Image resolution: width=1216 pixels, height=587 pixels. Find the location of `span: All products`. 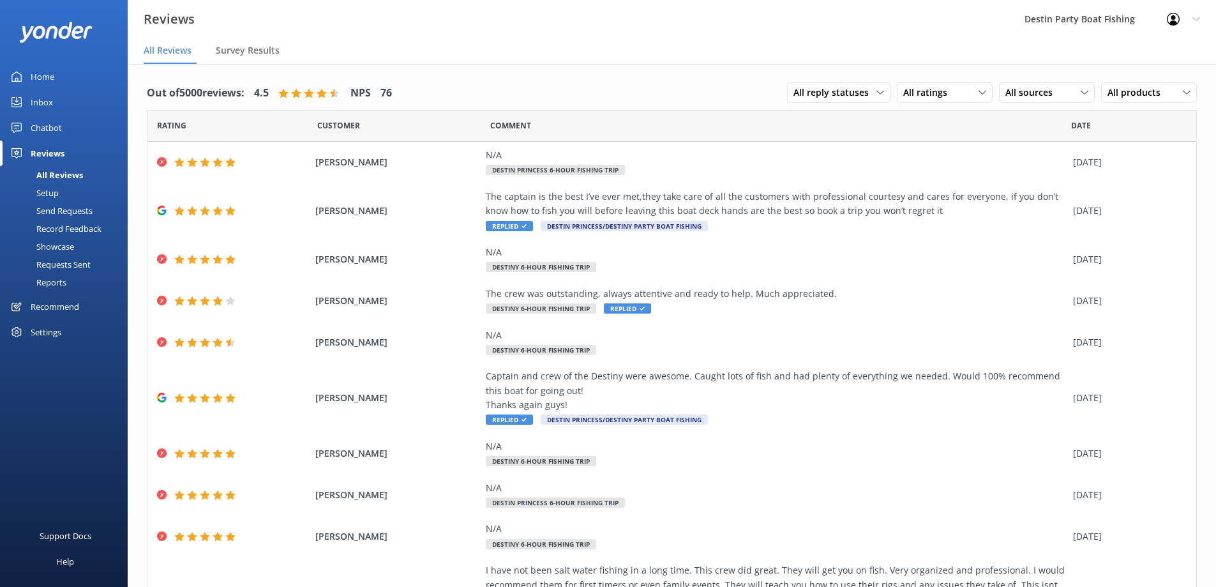

span: All products is located at coordinates (1137, 93).